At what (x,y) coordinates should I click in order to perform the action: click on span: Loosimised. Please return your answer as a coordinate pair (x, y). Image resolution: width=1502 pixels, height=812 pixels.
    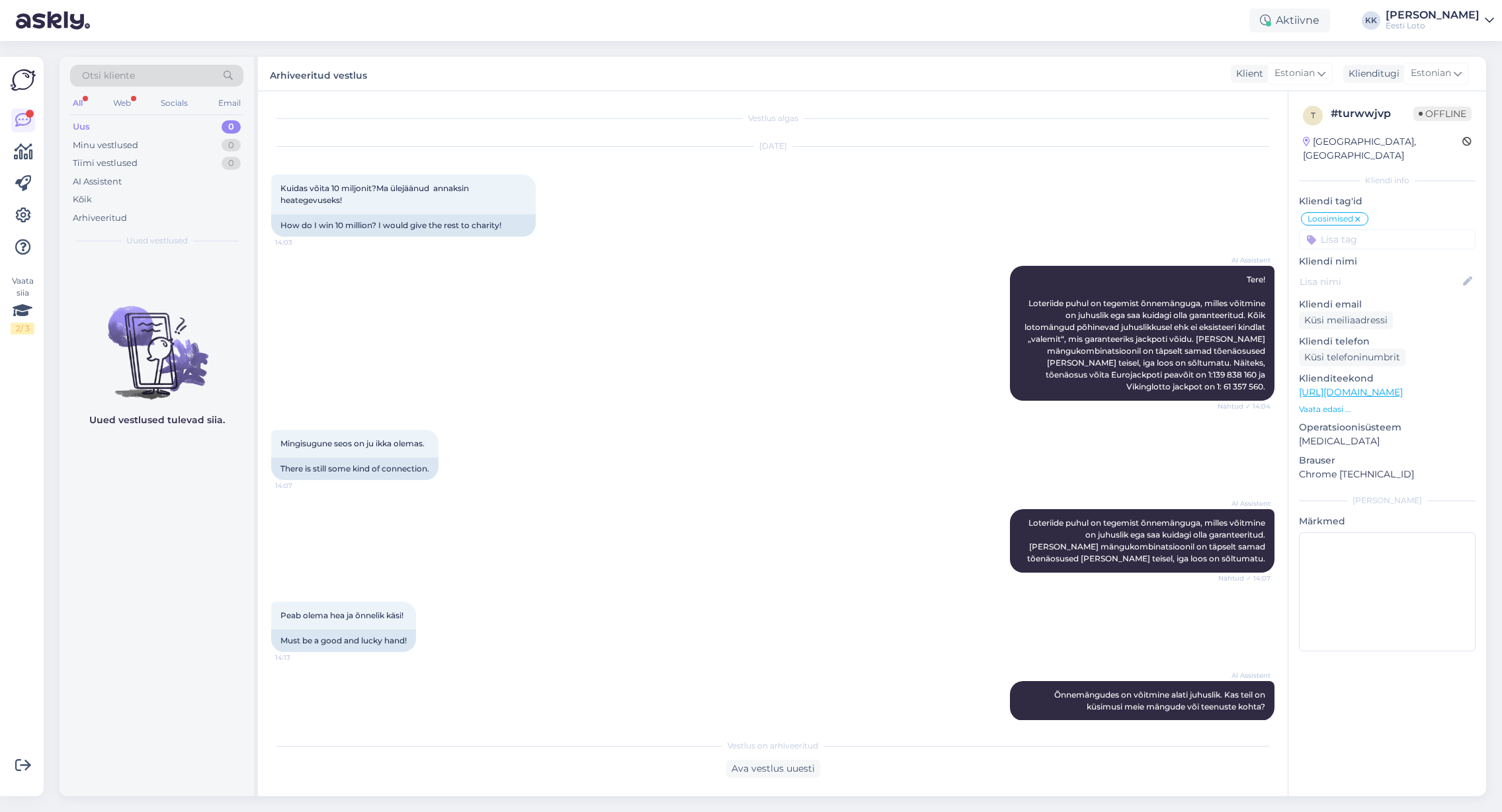
    Looking at the image, I should click on (1331, 219).